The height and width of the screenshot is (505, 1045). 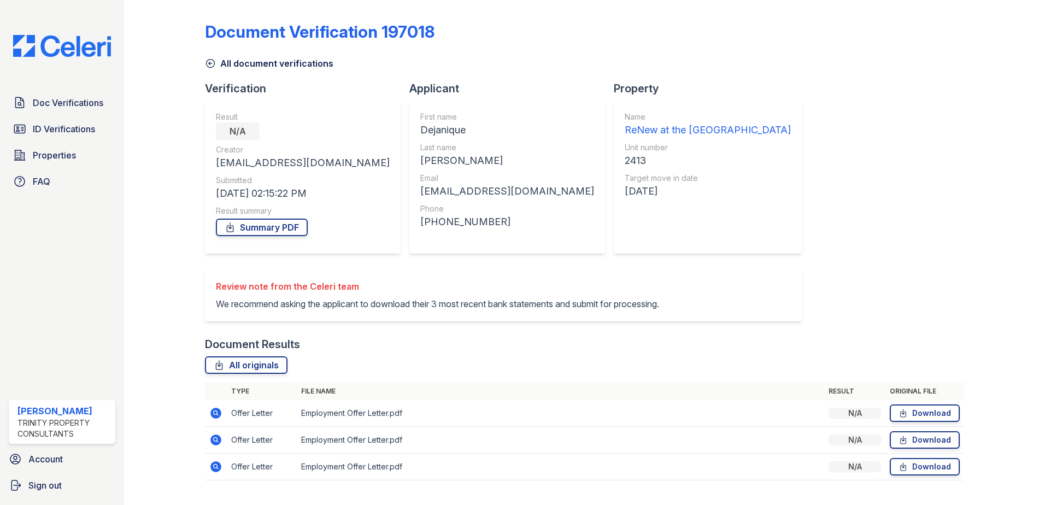 I want to click on span: Properties, so click(x=54, y=155).